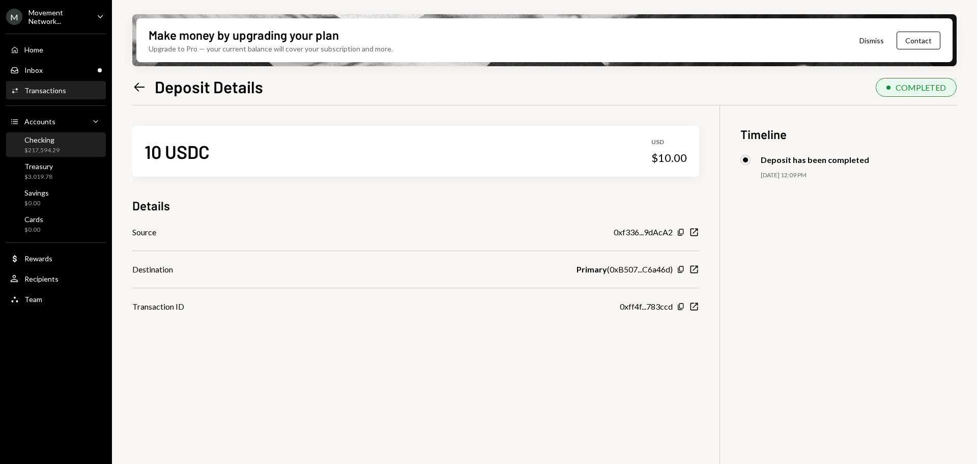  What do you see at coordinates (45, 90) in the screenshot?
I see `div: Transactions` at bounding box center [45, 90].